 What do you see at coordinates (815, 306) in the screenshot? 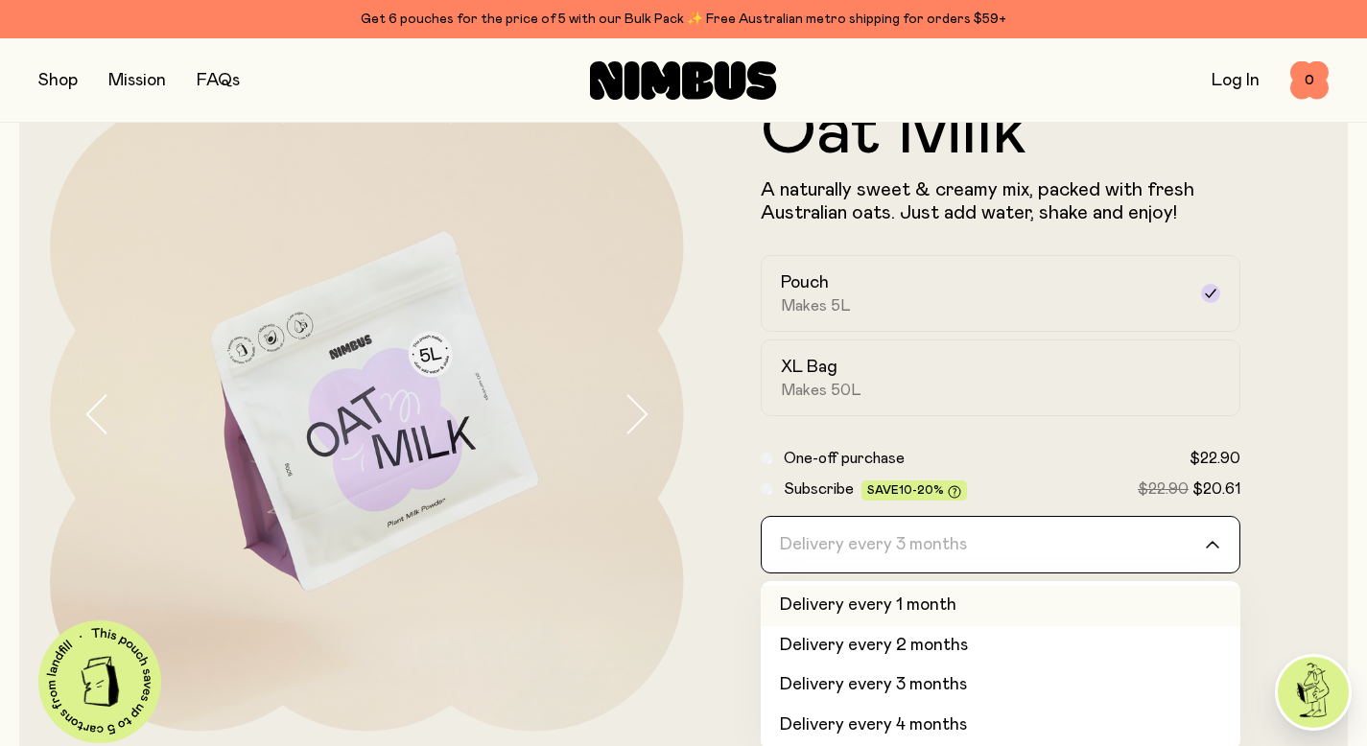
I see `span: Makes 5L` at bounding box center [815, 306].